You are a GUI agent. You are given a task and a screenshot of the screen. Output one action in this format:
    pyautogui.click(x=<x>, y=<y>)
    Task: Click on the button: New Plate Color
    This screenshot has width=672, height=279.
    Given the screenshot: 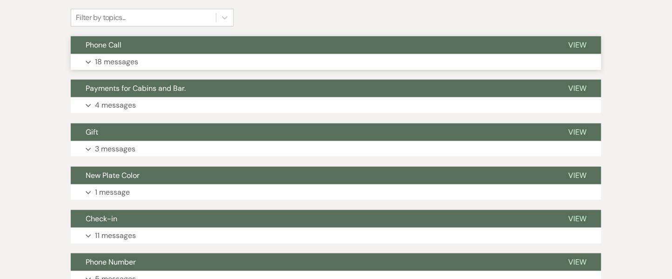 What is the action you would take?
    pyautogui.click(x=312, y=175)
    